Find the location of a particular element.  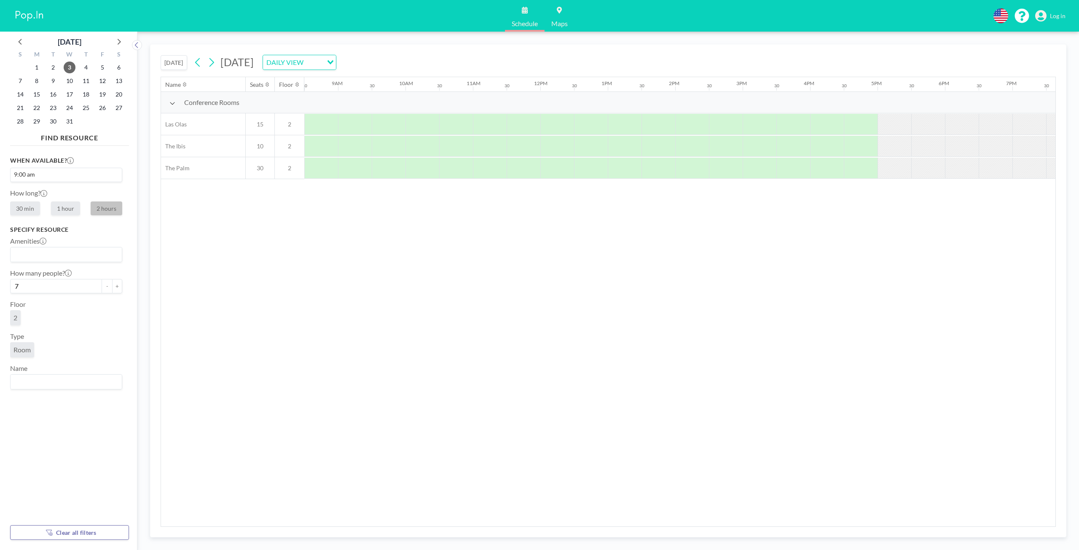

span: Saturday, December 20, 2025 is located at coordinates (119, 94).